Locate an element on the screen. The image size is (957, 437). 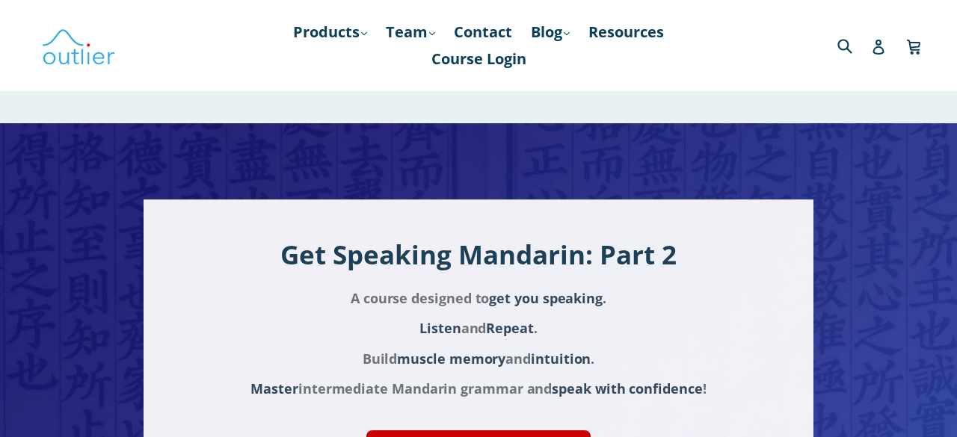
span: intermediate Mandarin grammar and ! is located at coordinates (478, 389).